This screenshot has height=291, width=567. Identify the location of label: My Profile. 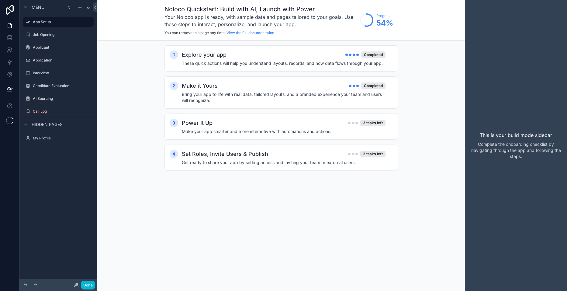
(63, 138).